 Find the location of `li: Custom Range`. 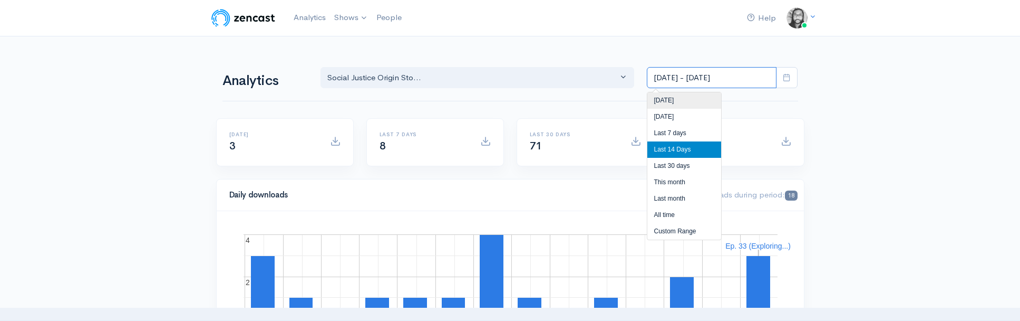

li: Custom Range is located at coordinates (684, 231).